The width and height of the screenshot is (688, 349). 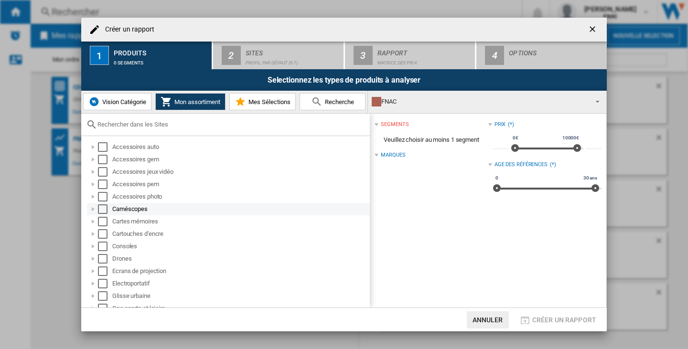 What do you see at coordinates (521, 165) in the screenshot?
I see `div: Age des références` at bounding box center [521, 165].